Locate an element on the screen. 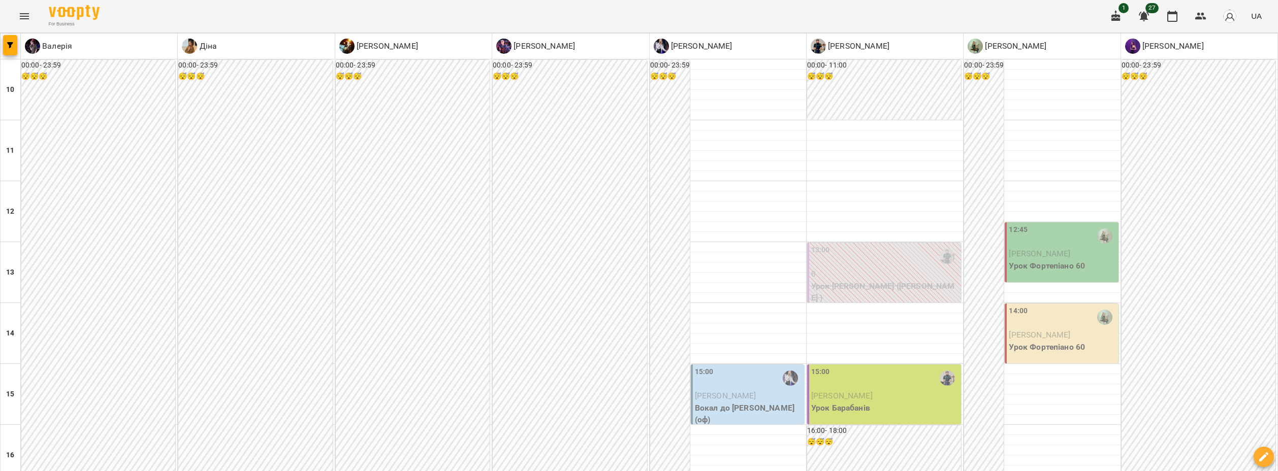 This screenshot has height=471, width=1278. button: UA is located at coordinates (1256, 16).